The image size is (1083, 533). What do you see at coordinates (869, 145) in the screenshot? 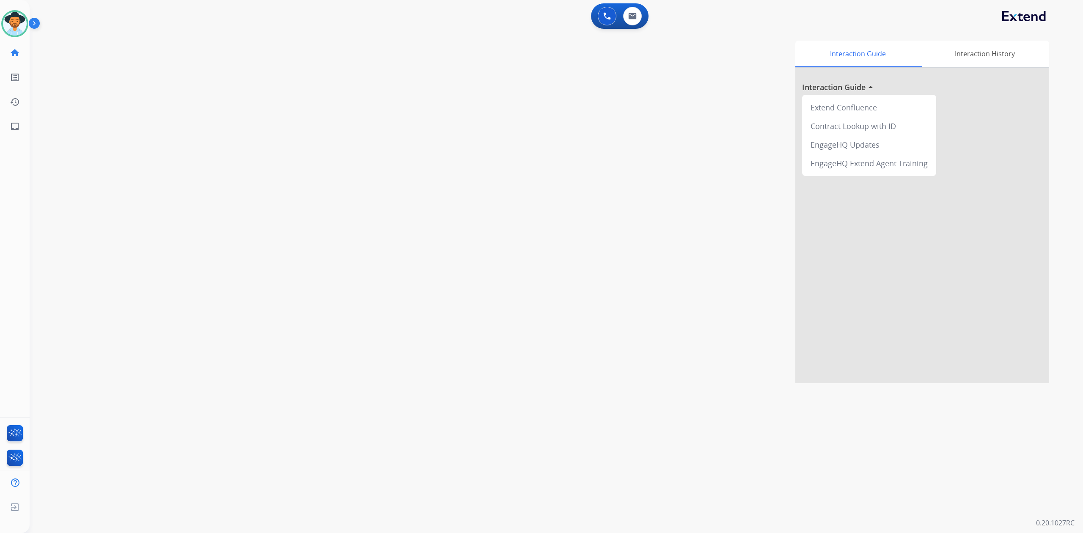
I see `div: EngageHQ Updates` at bounding box center [869, 145].